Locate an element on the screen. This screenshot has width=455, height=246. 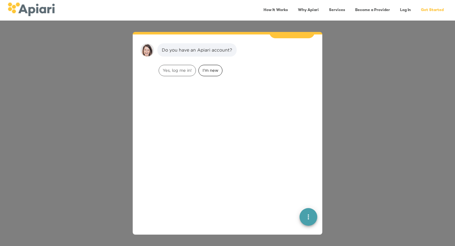
a: Log In is located at coordinates (406, 10).